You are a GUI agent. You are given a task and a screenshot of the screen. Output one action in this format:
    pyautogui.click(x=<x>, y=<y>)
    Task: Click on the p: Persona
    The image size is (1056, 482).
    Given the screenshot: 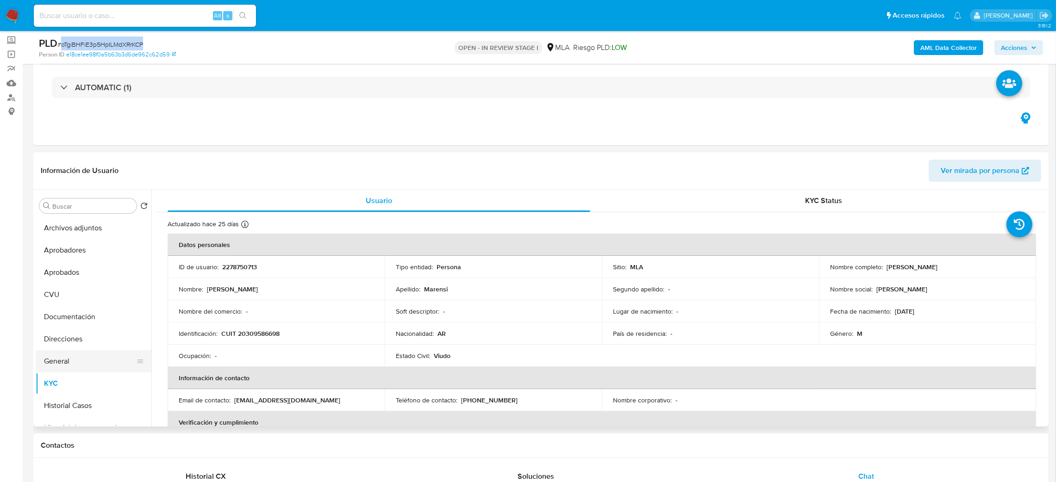 What is the action you would take?
    pyautogui.click(x=449, y=267)
    